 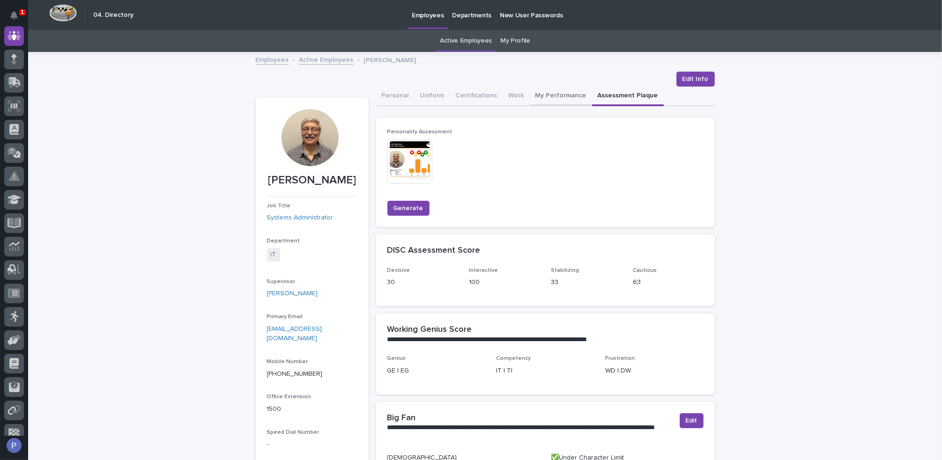 I want to click on span: Edit Info, so click(x=696, y=79).